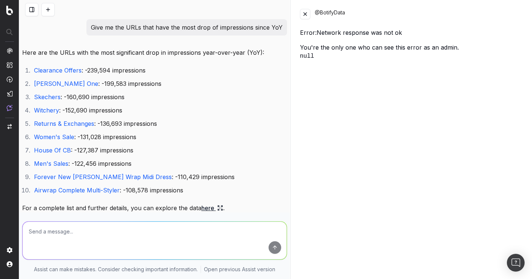 This screenshot has width=532, height=279. Describe the element at coordinates (412, 52) in the screenshot. I see `div: You're the only one who can see this error as an admin.` at that location.